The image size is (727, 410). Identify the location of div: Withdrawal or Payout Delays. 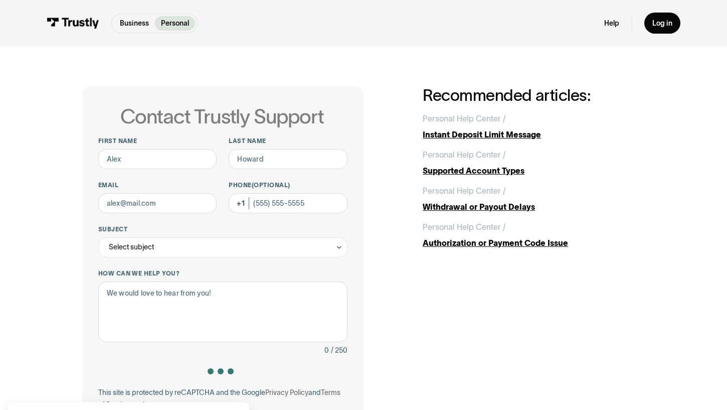
(534, 207).